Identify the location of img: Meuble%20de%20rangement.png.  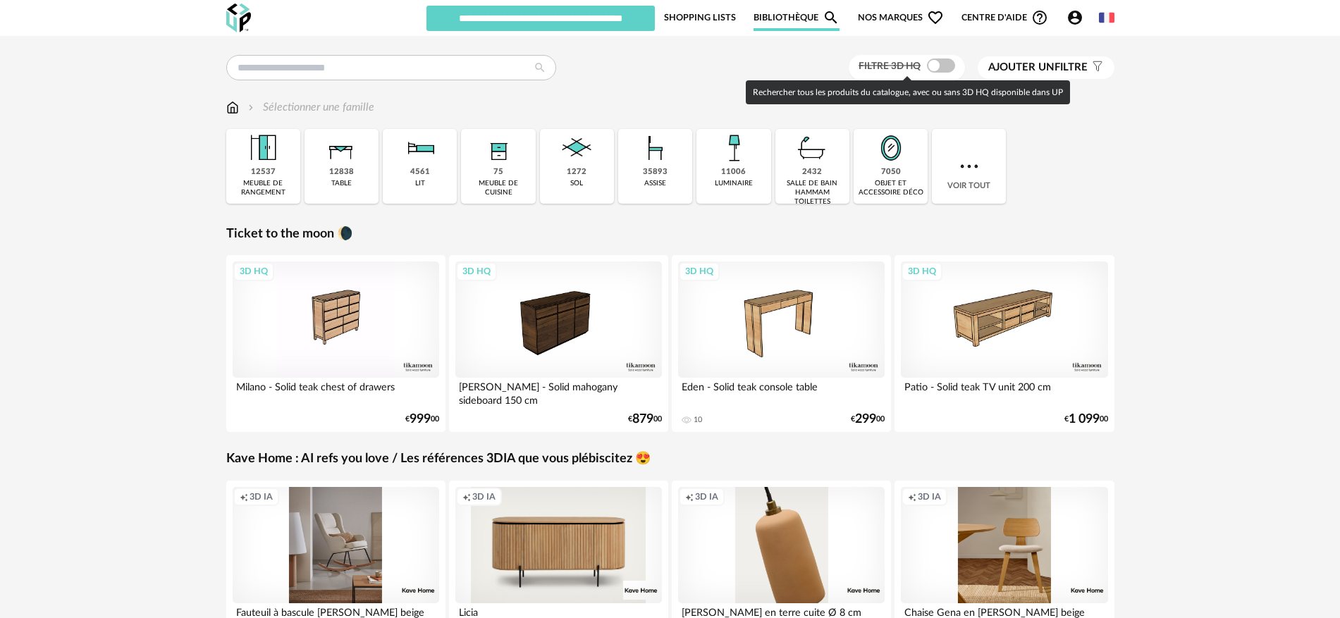
(263, 148).